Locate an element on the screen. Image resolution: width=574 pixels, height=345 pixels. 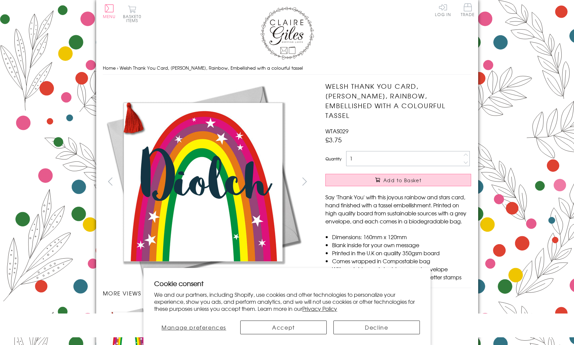
button: Accept is located at coordinates (283, 327).